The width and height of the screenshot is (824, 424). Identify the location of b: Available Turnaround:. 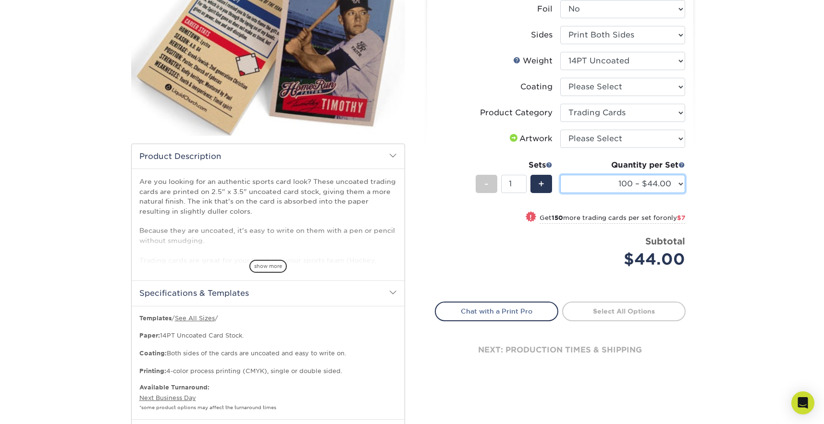
(174, 387).